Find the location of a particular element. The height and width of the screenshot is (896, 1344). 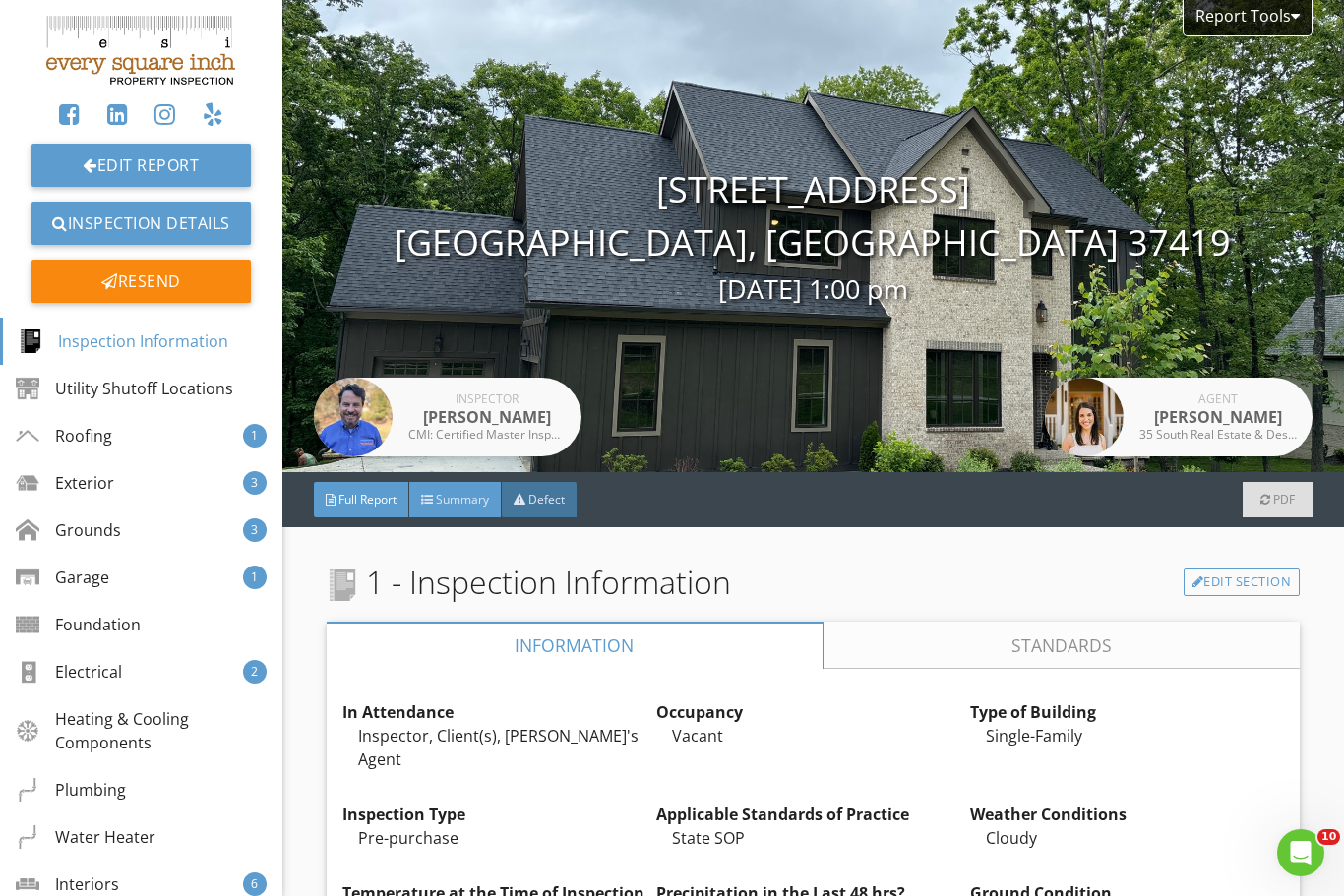

div: Inspector is located at coordinates (487, 399).